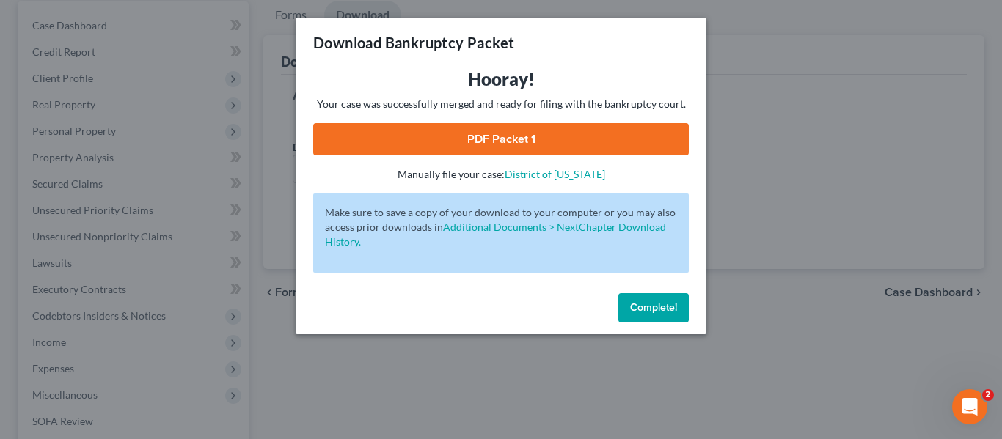 The width and height of the screenshot is (1002, 439). I want to click on p: Make sure to save a copy of your download to your computer or you may also access prior downloads in, so click(501, 227).